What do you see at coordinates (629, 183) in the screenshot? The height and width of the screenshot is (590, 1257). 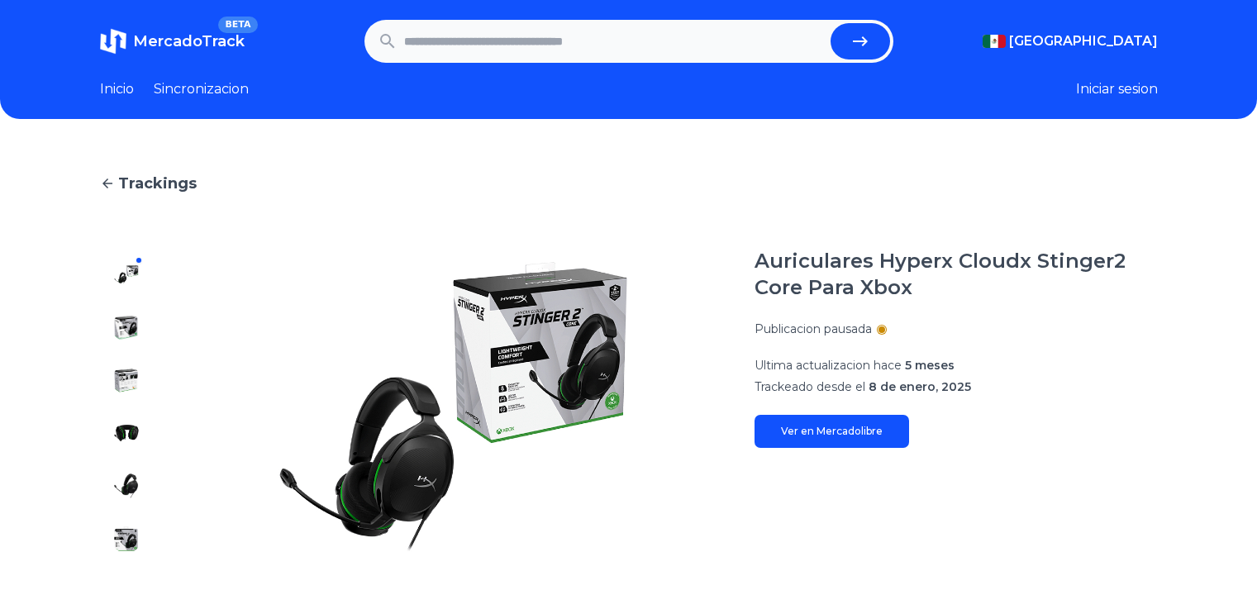 I see `a: Trackings` at bounding box center [629, 183].